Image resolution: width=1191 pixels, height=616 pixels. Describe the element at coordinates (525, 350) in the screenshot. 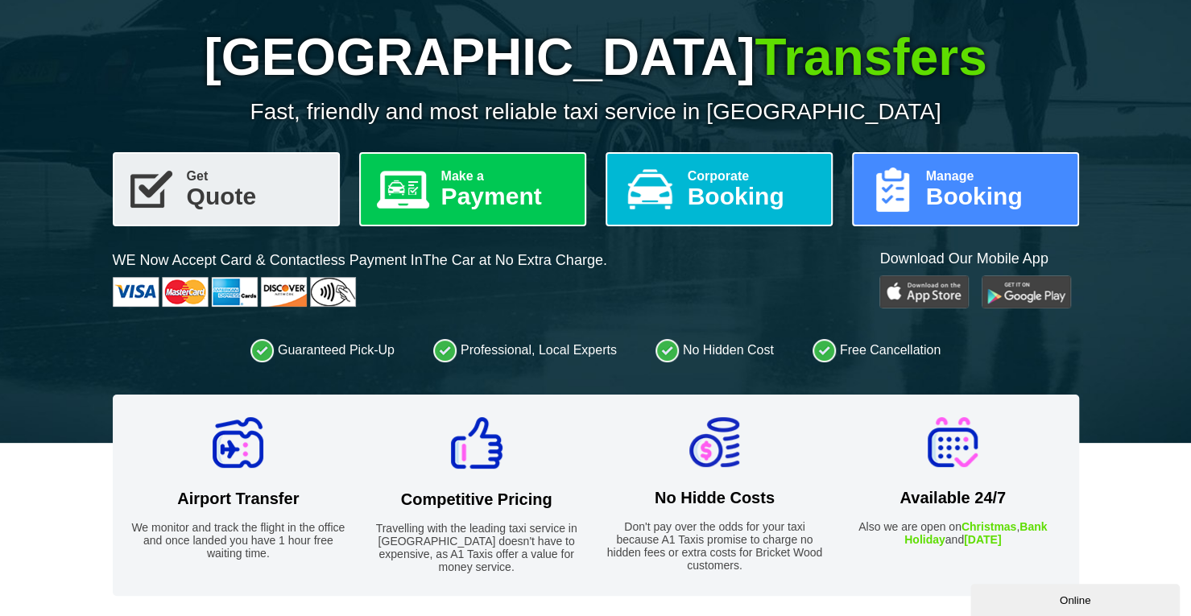

I see `li: Professional, Local Experts` at that location.